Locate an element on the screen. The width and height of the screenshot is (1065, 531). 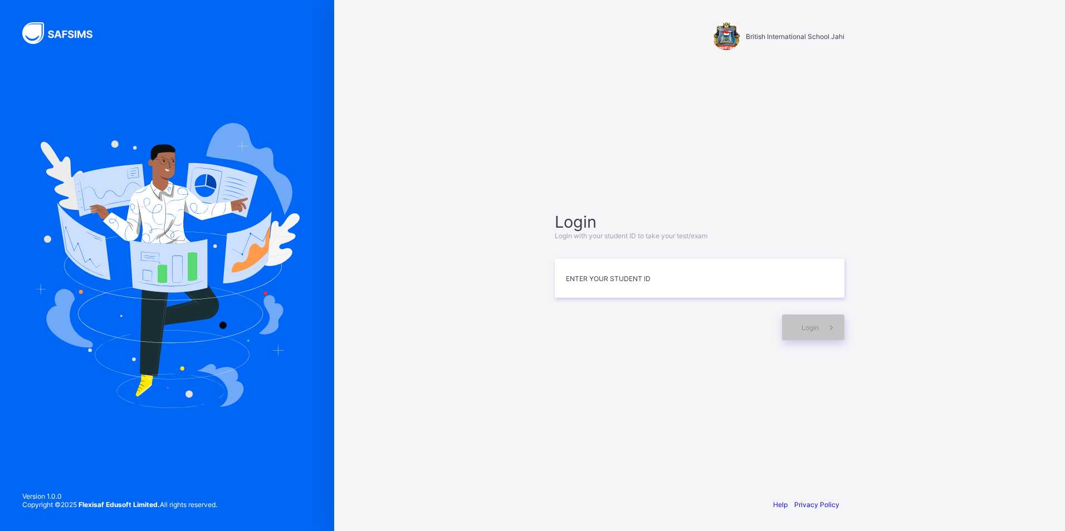
a: Privacy Policy is located at coordinates (816, 505).